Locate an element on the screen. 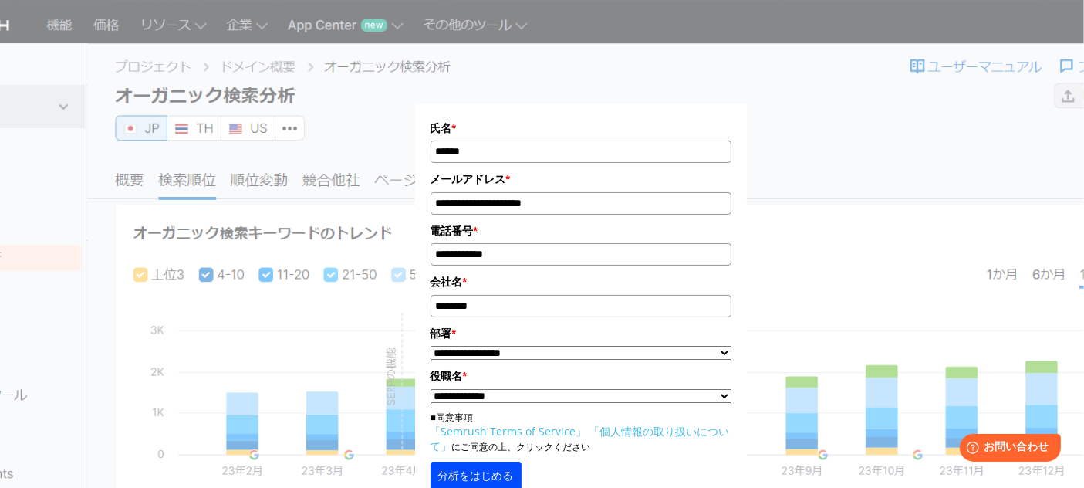 The image size is (1084, 488). span: お問い合わせ is located at coordinates (69, 19).